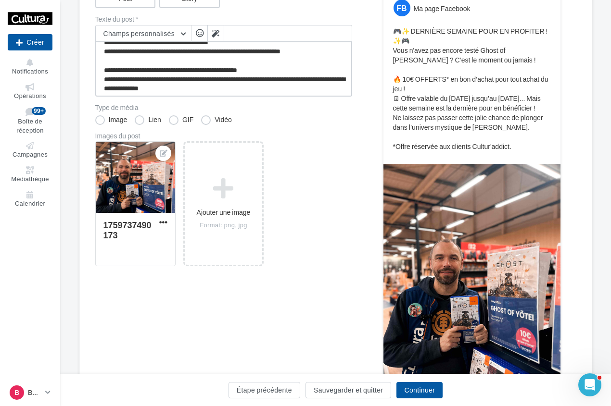 The image size is (611, 406). Describe the element at coordinates (348, 391) in the screenshot. I see `button: Sauvegarder et quitter` at that location.